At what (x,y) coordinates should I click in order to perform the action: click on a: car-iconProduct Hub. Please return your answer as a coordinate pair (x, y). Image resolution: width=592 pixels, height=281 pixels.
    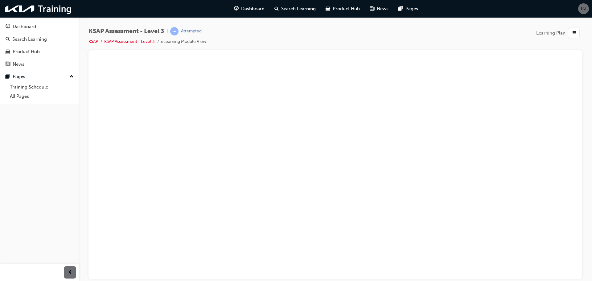
    Looking at the image, I should click on (343, 9).